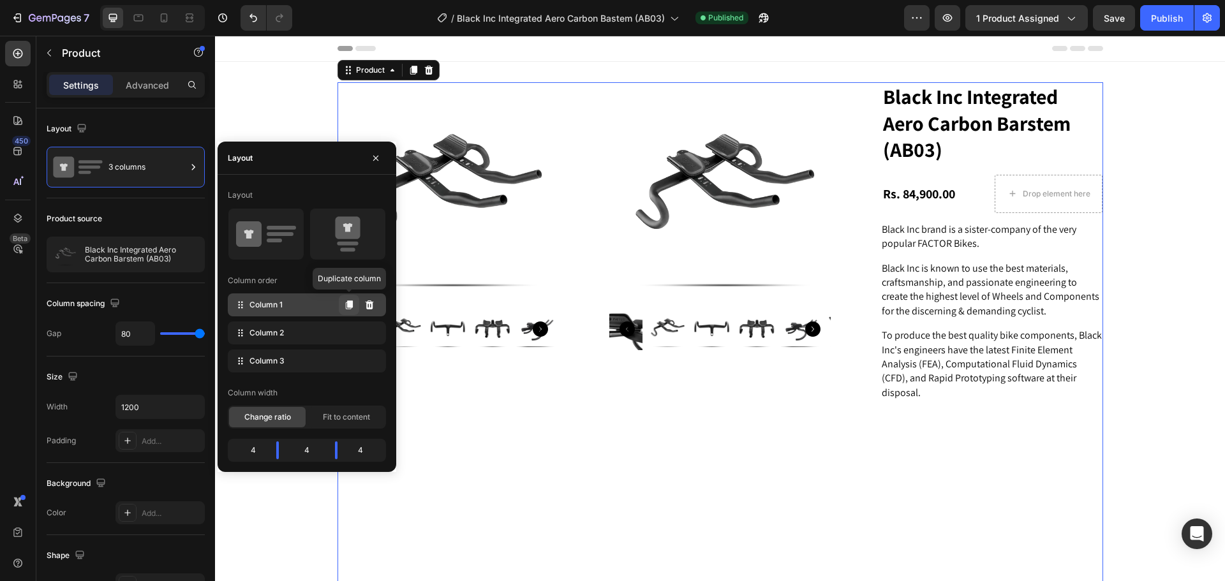  Describe the element at coordinates (777, 393) in the screenshot. I see `div: Quantity` at that location.